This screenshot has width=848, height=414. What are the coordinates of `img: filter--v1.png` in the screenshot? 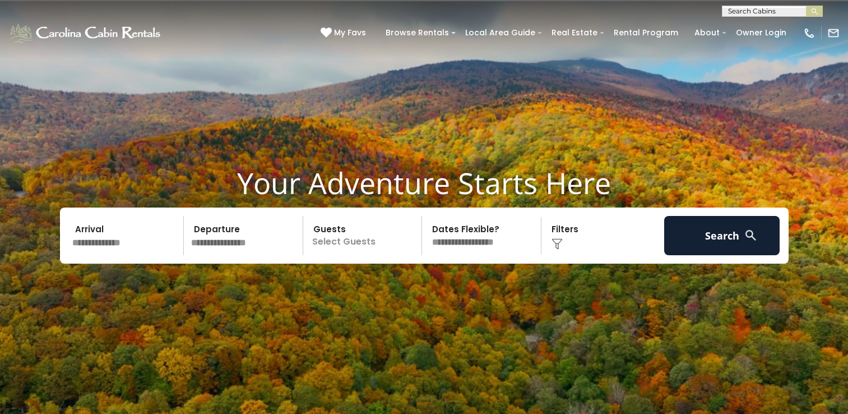 It's located at (557, 244).